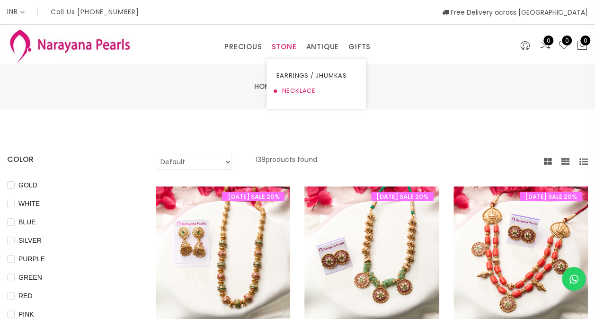  Describe the element at coordinates (26, 296) in the screenshot. I see `span: RED` at that location.